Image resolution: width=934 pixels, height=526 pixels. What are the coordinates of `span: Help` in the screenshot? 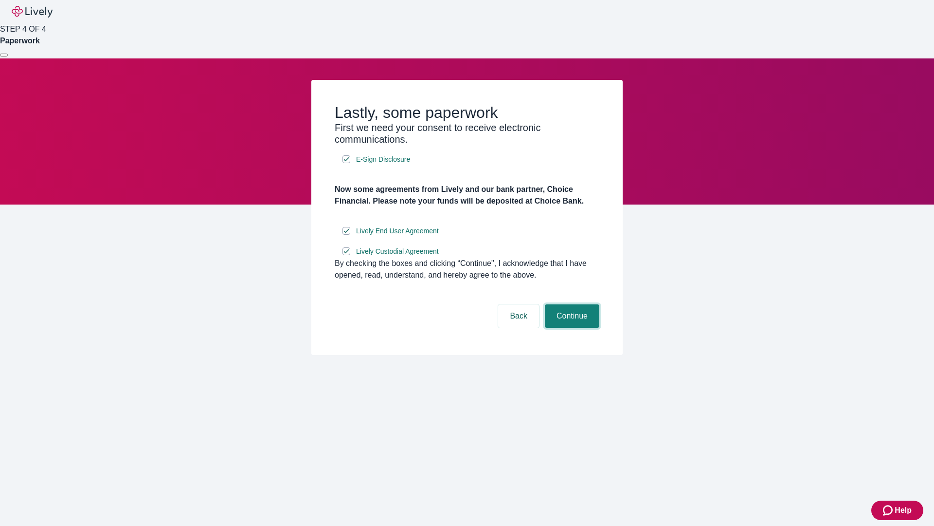 It's located at (903, 510).